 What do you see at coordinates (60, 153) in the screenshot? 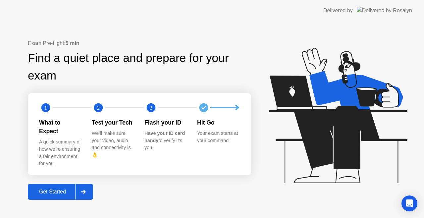
I see `div: A quick summary of how we’re ensuring a fair environment for you` at bounding box center [60, 153].